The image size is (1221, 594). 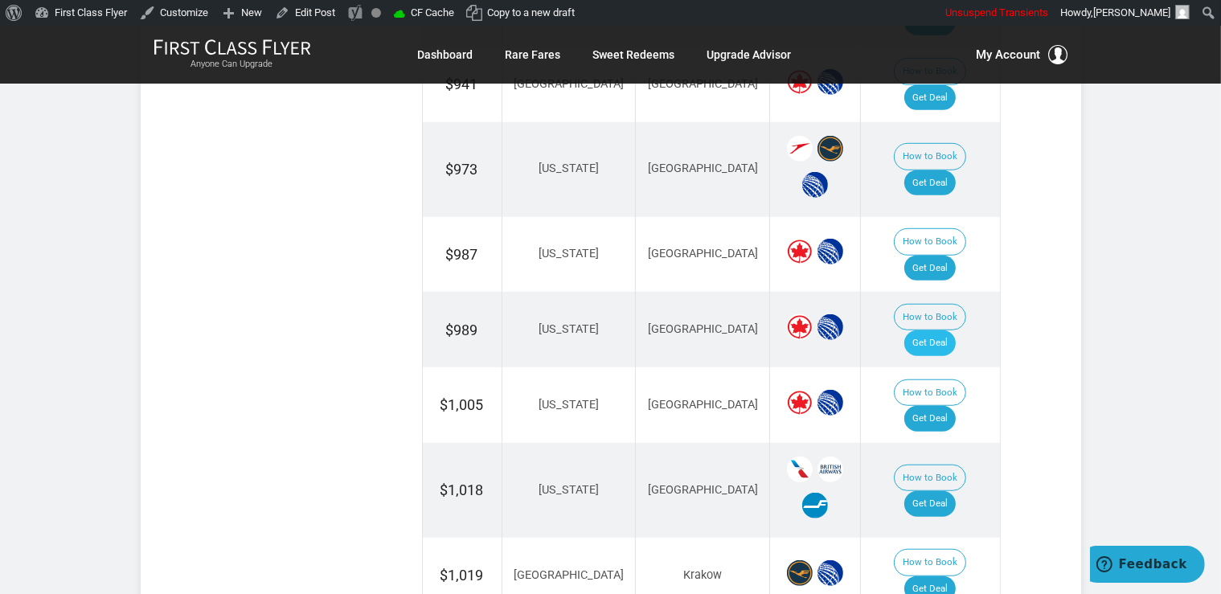 What do you see at coordinates (1023, 55) in the screenshot?
I see `button: My Account` at bounding box center [1023, 55].